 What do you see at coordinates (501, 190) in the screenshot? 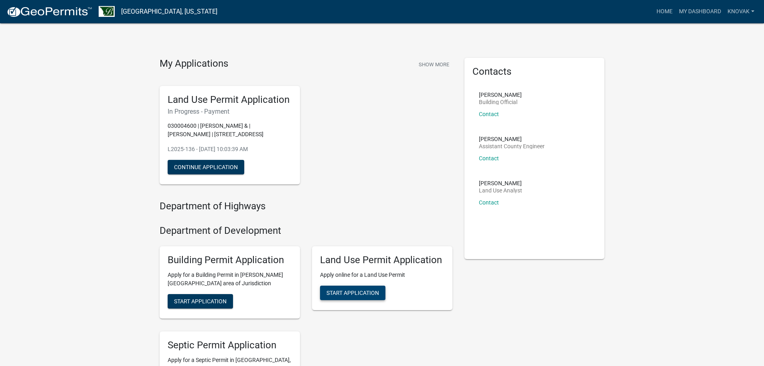
I see `p: Land Use Analyst` at bounding box center [501, 190].